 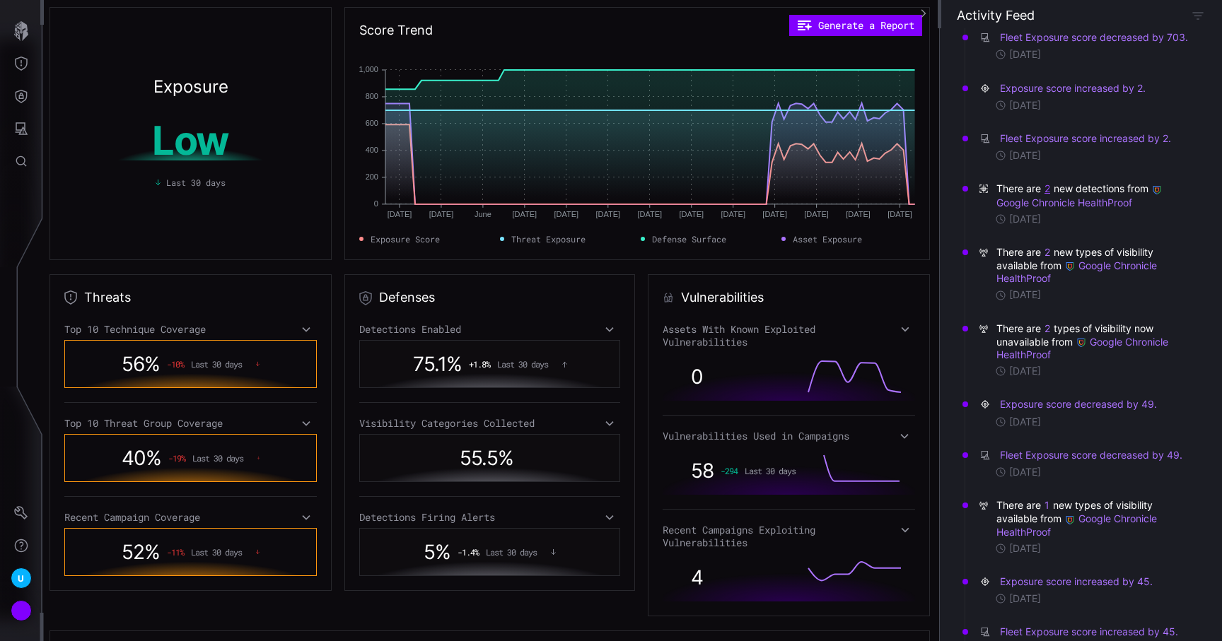 I want to click on text: 200, so click(x=371, y=177).